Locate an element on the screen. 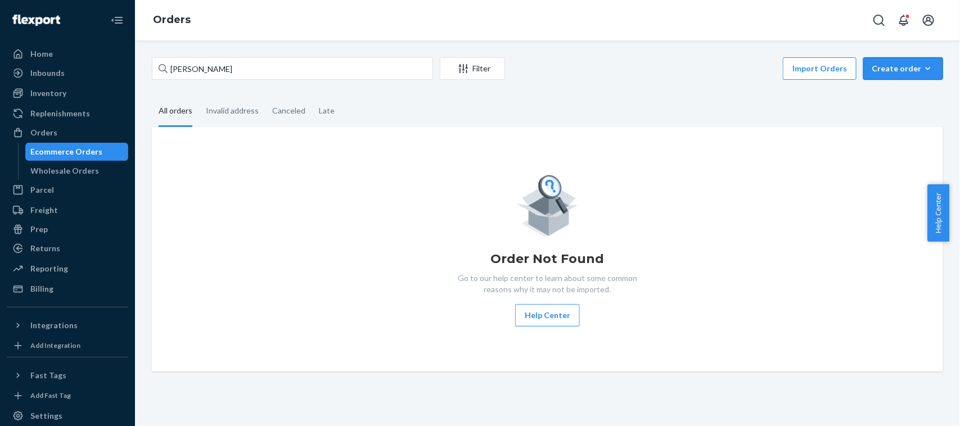  a: Parcel is located at coordinates (68, 190).